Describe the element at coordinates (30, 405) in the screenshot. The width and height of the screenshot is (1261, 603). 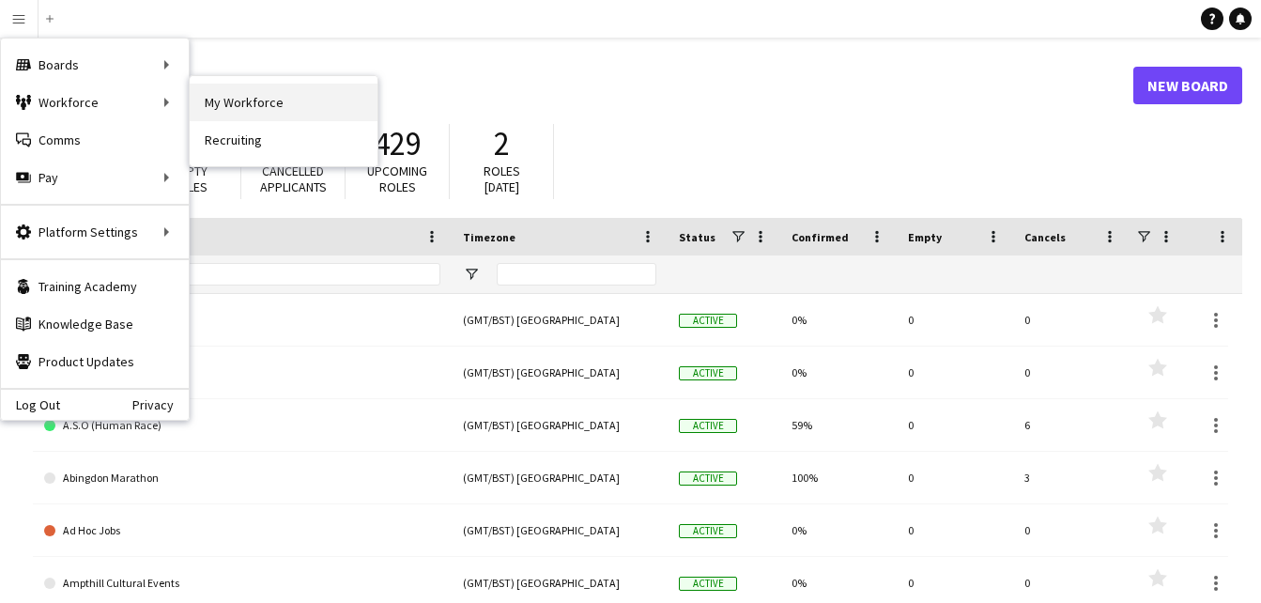
I see `a: Log Out` at that location.